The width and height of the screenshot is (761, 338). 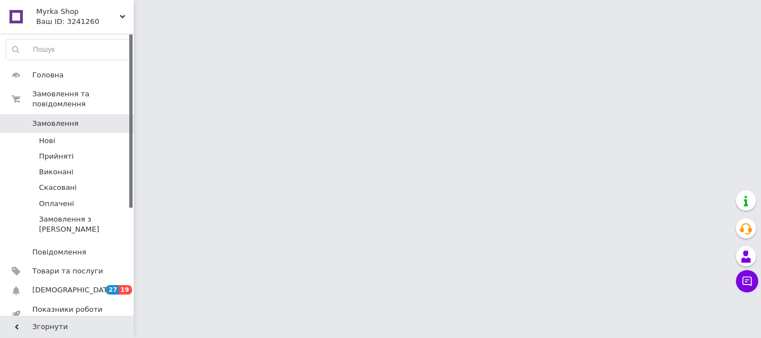 What do you see at coordinates (58, 188) in the screenshot?
I see `span: Скасовані` at bounding box center [58, 188].